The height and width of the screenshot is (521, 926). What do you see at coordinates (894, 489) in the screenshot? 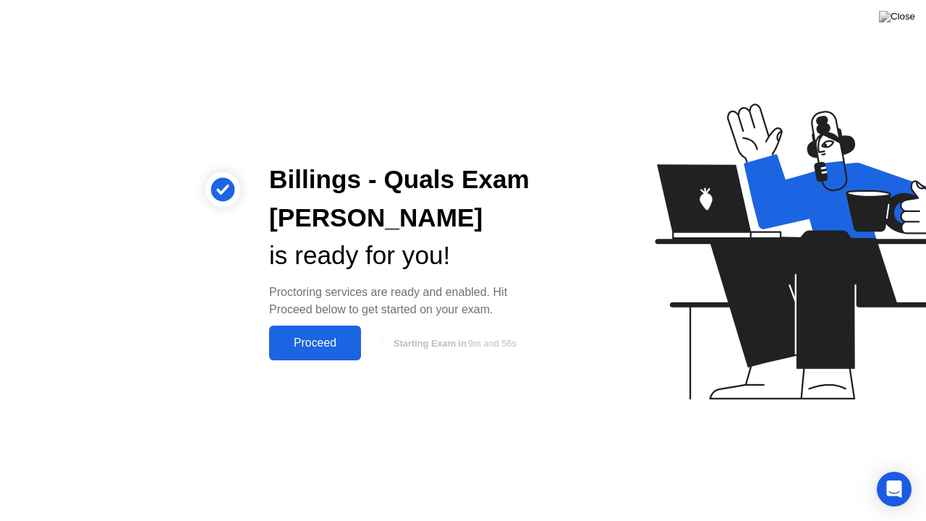
I see `div: Open Intercom Messenger` at bounding box center [894, 489].